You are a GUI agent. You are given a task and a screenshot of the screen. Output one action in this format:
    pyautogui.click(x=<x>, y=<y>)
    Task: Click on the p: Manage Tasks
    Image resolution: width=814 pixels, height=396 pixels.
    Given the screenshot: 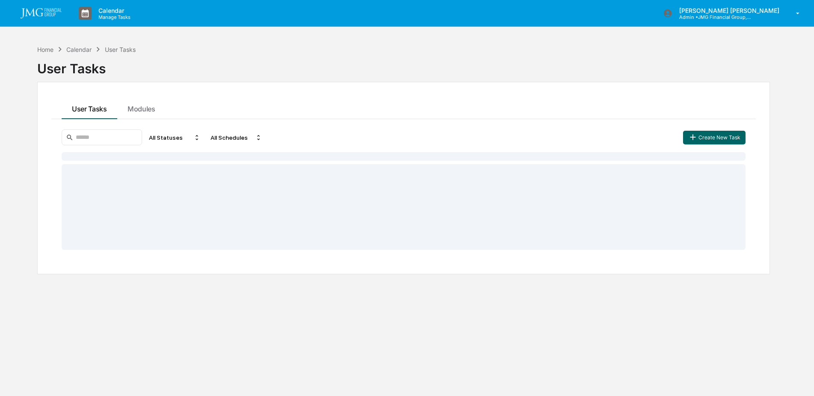 What is the action you would take?
    pyautogui.click(x=113, y=17)
    